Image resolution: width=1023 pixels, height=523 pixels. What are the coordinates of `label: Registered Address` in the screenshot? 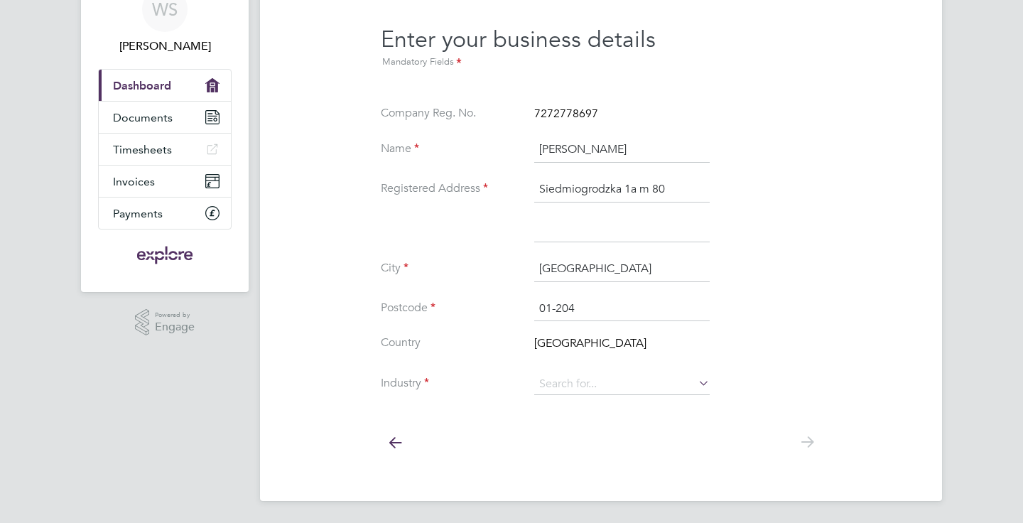 It's located at (452, 188).